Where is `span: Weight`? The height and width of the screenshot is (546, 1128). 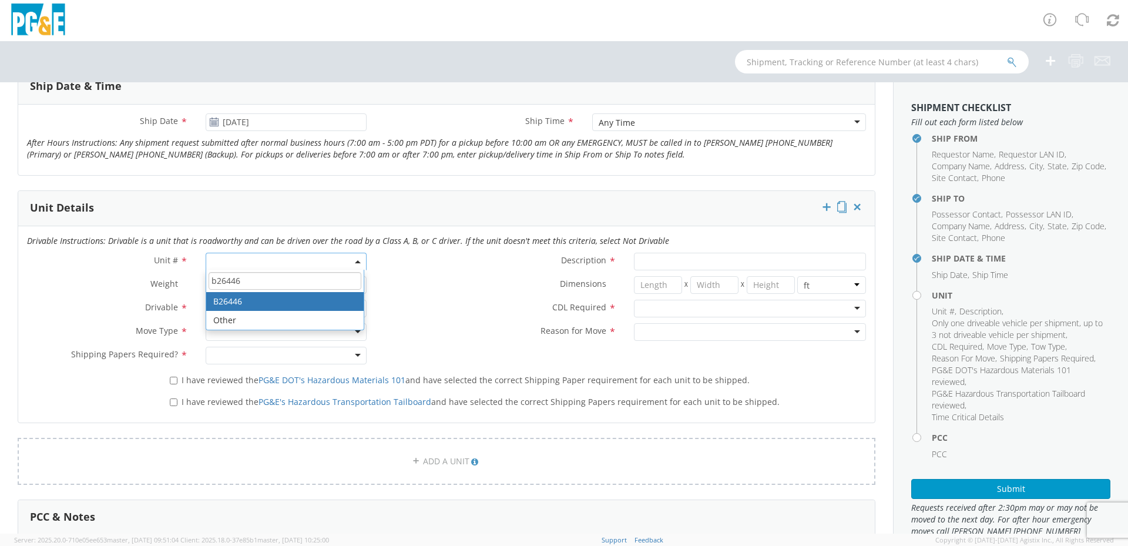 span: Weight is located at coordinates (164, 283).